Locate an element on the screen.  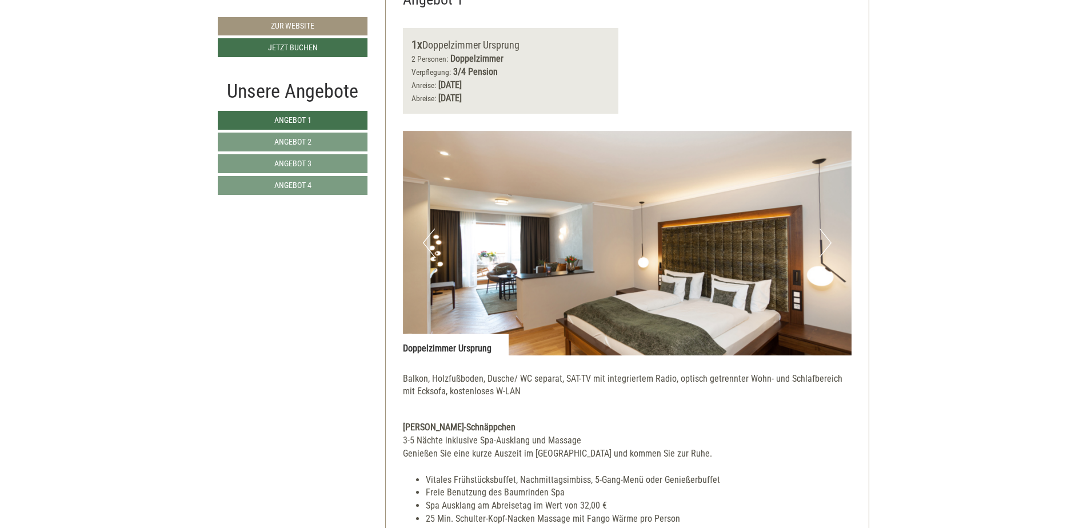
li: Freie Benutzung des Baumrinden Spa is located at coordinates (639, 493).